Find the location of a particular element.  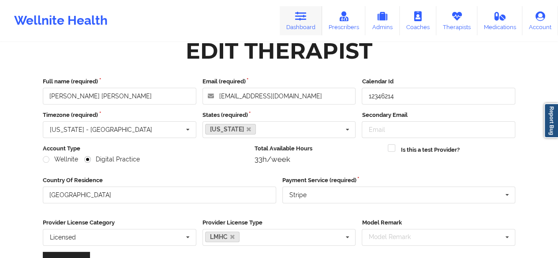

input: Email address is located at coordinates (279, 96).